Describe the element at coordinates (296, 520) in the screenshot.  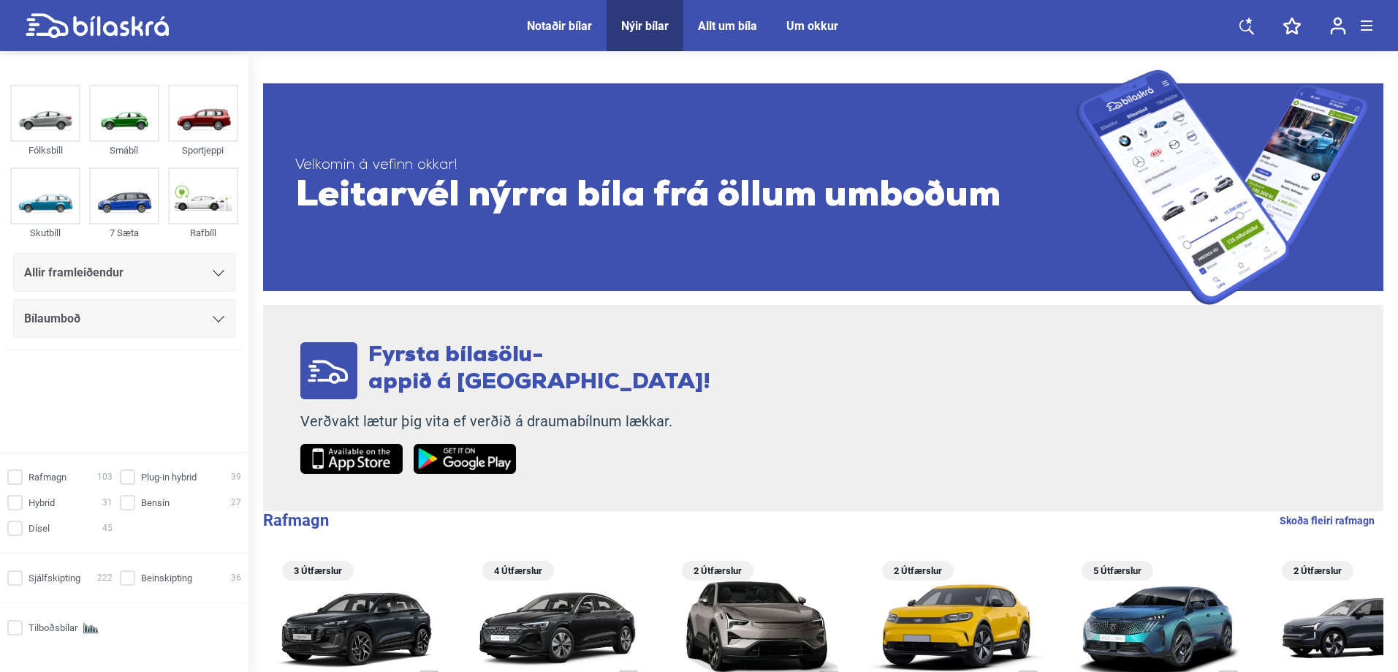
I see `b: Rafmagn` at that location.